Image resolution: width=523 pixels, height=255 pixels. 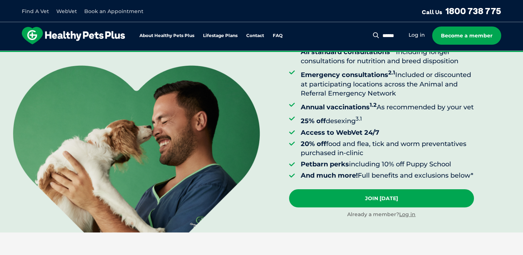 What do you see at coordinates (313, 144) in the screenshot?
I see `strong: 20% off` at bounding box center [313, 144].